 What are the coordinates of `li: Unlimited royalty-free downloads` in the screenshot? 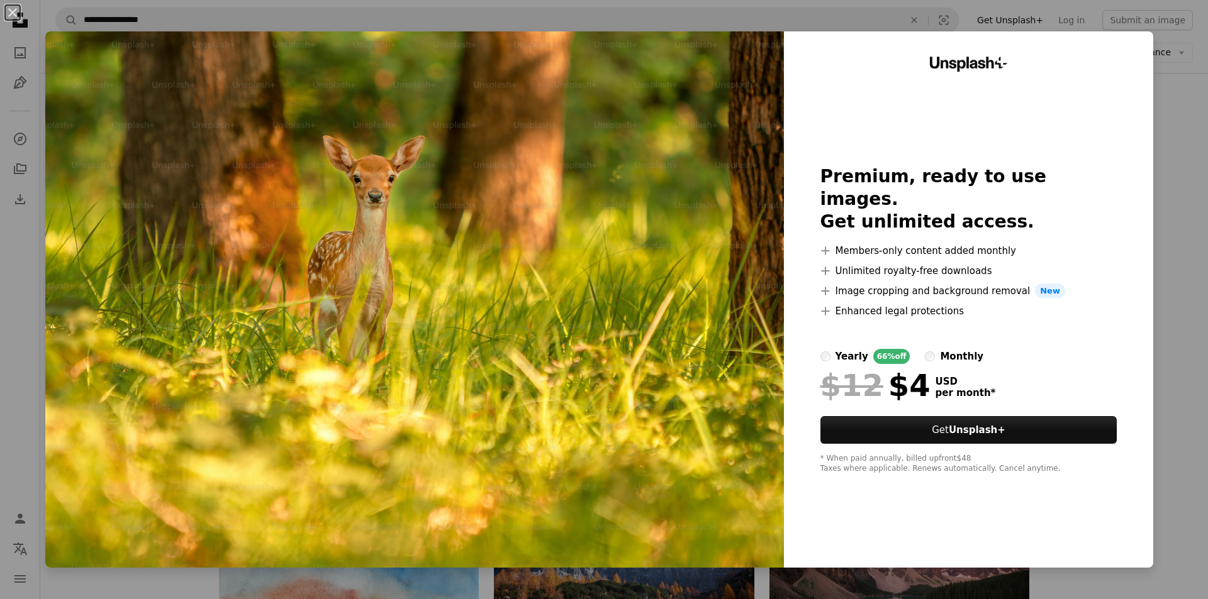 It's located at (969, 271).